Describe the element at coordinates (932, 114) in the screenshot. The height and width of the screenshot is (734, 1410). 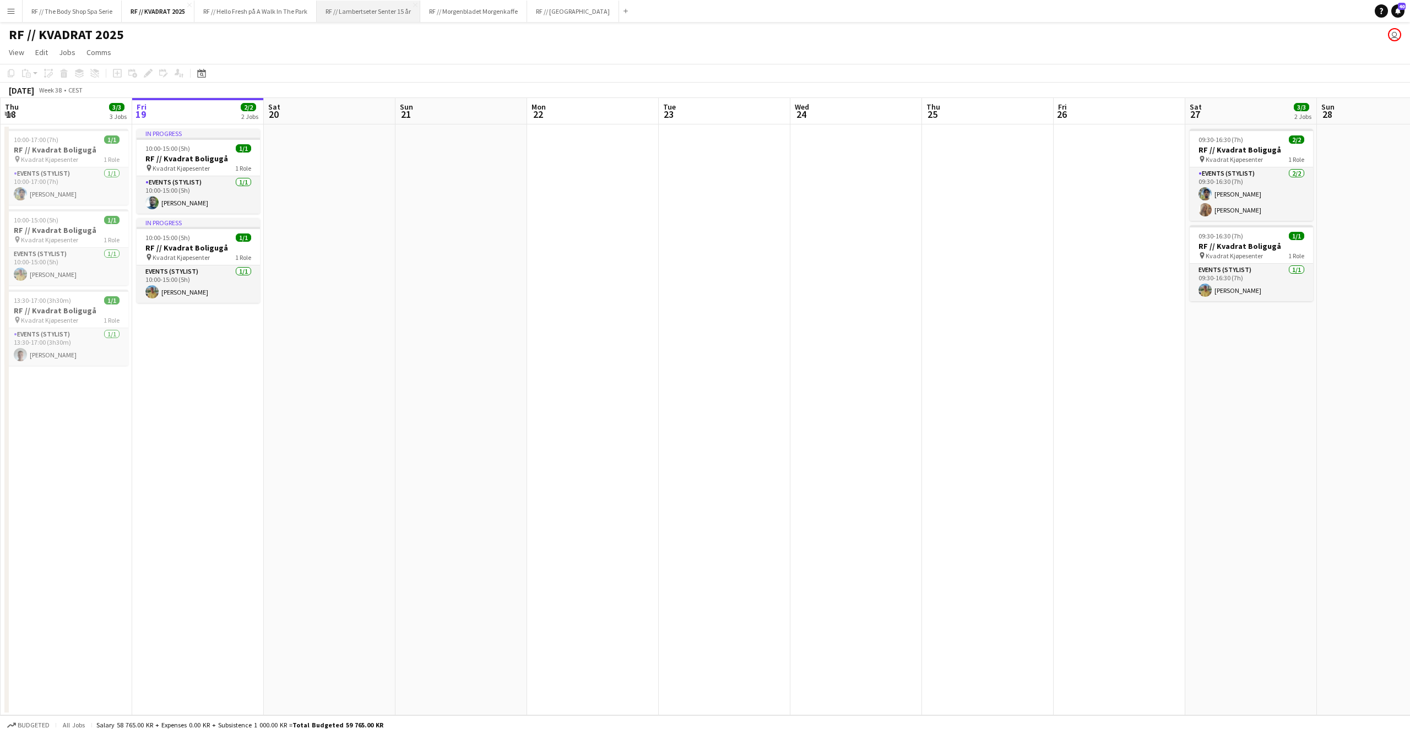
I see `span: 25` at that location.